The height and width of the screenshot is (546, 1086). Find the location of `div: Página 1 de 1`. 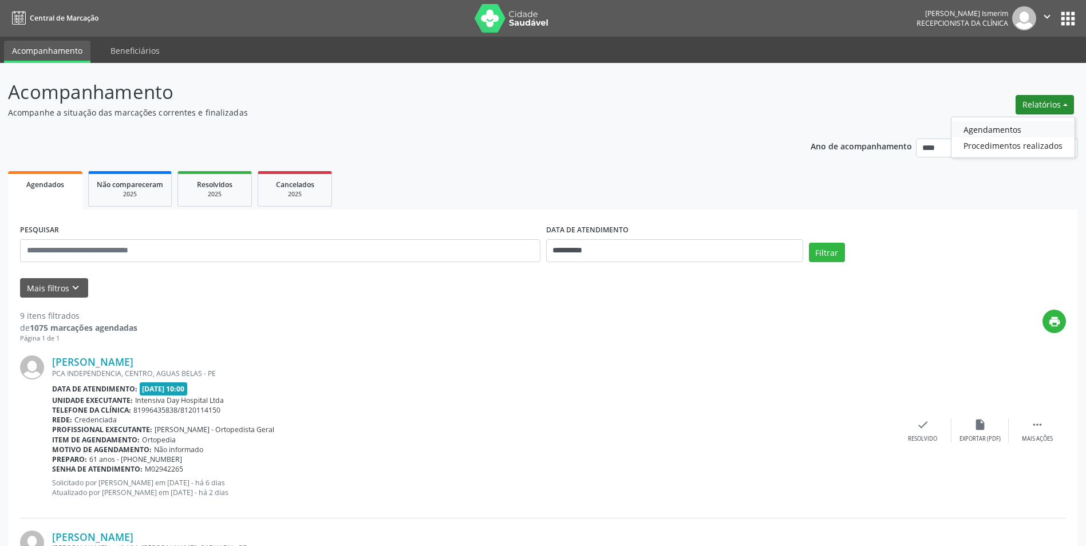

div: Página 1 de 1 is located at coordinates (78, 338).